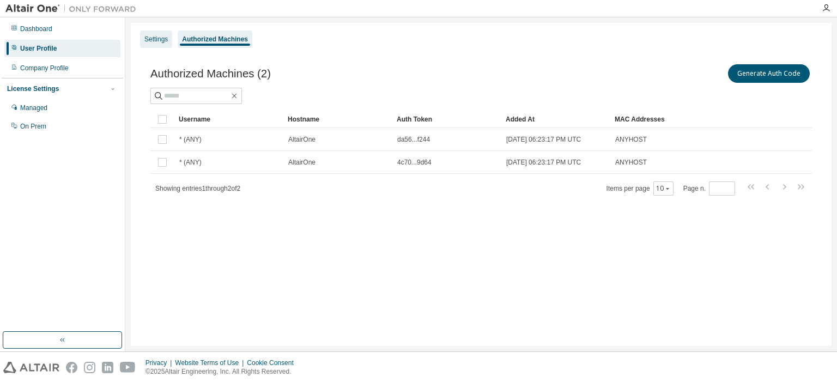 The width and height of the screenshot is (837, 383). What do you see at coordinates (210, 74) in the screenshot?
I see `span: Authorized Machines (2)` at bounding box center [210, 74].